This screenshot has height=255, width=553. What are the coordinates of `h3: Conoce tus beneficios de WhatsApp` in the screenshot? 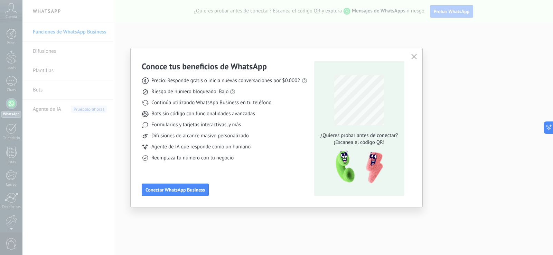 It's located at (204, 66).